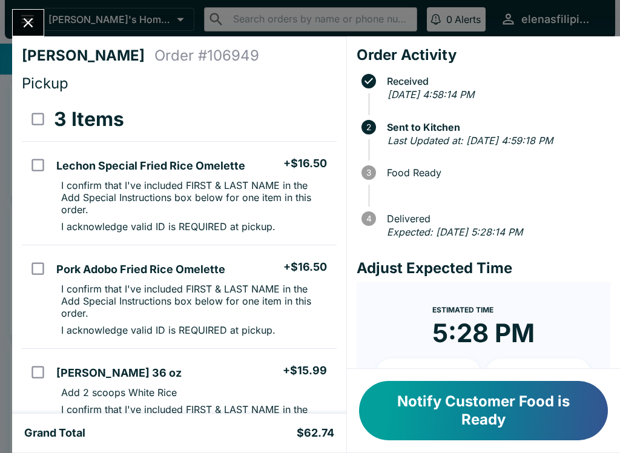 The height and width of the screenshot is (453, 620). Describe the element at coordinates (45, 83) in the screenshot. I see `span: Pickup` at that location.